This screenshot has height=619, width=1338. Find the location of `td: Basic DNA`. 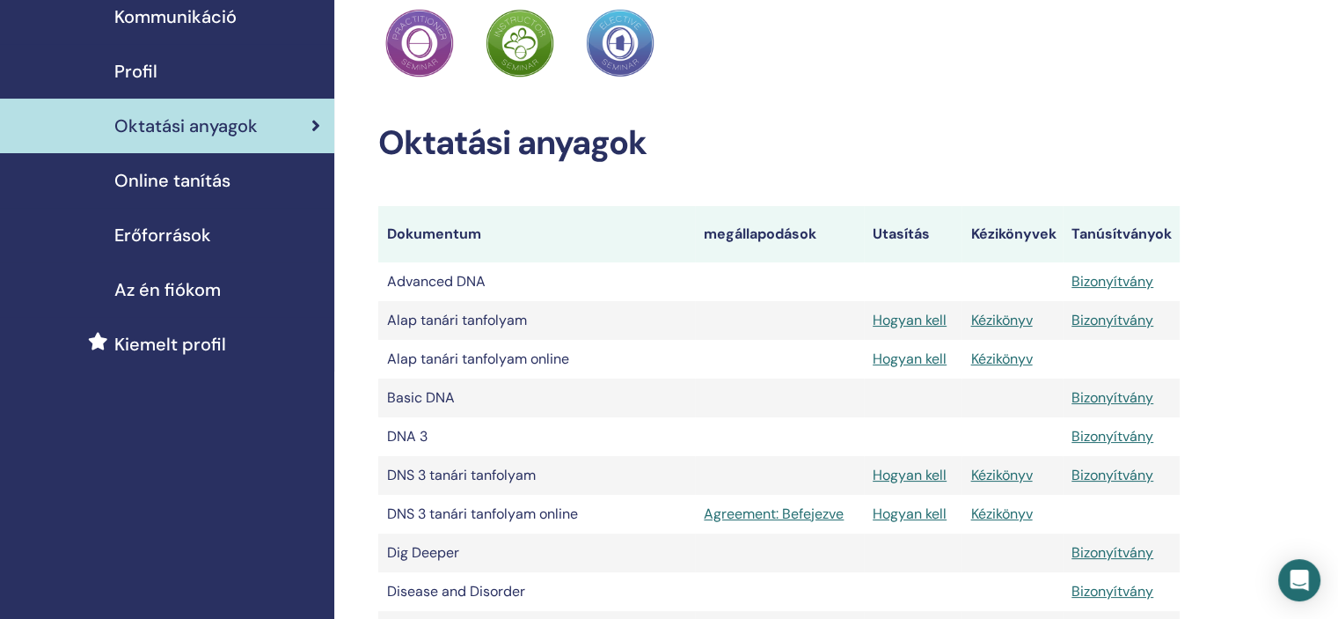

td: Basic DNA is located at coordinates (537, 398).